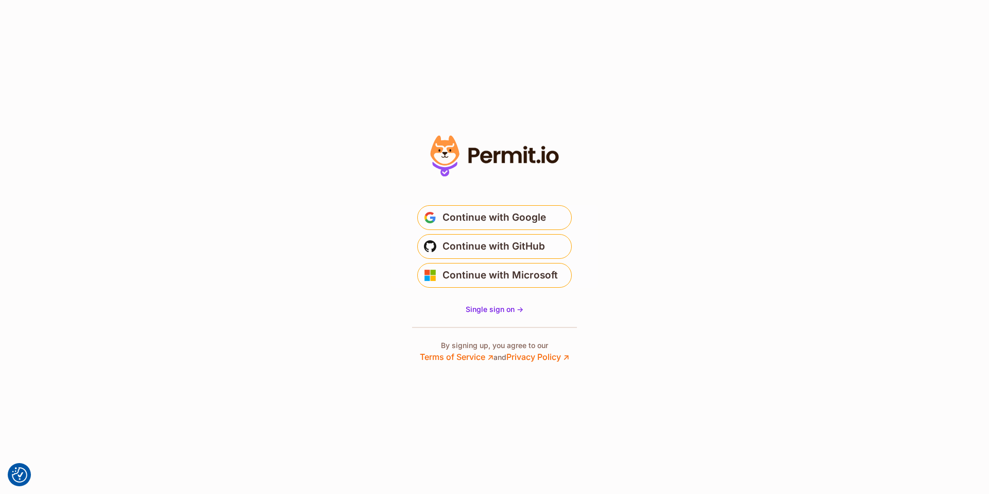 This screenshot has height=494, width=989. I want to click on a: Single sign on ->, so click(495, 309).